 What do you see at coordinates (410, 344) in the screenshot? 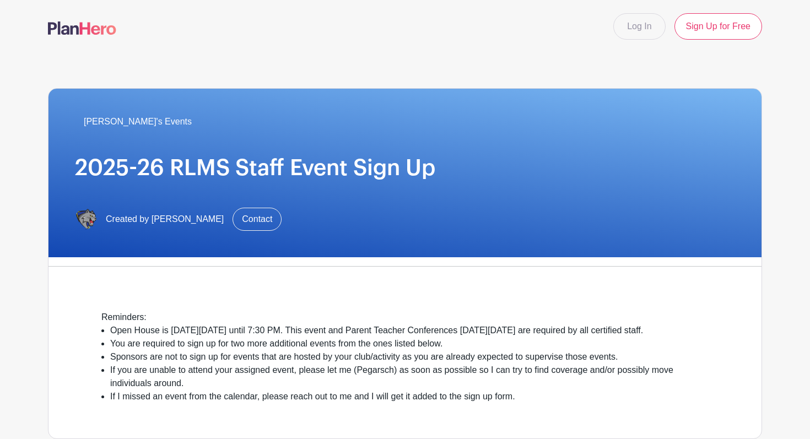
I see `li: You are required to sign up for two more additional events from the ones listed below.` at bounding box center [410, 344].